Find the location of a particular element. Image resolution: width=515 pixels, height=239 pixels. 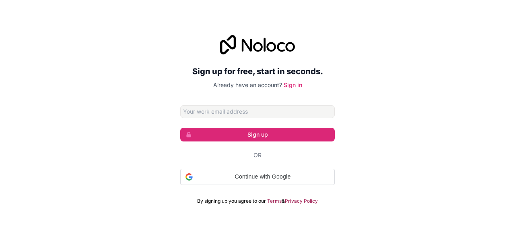

a: Sign in is located at coordinates (293, 85).